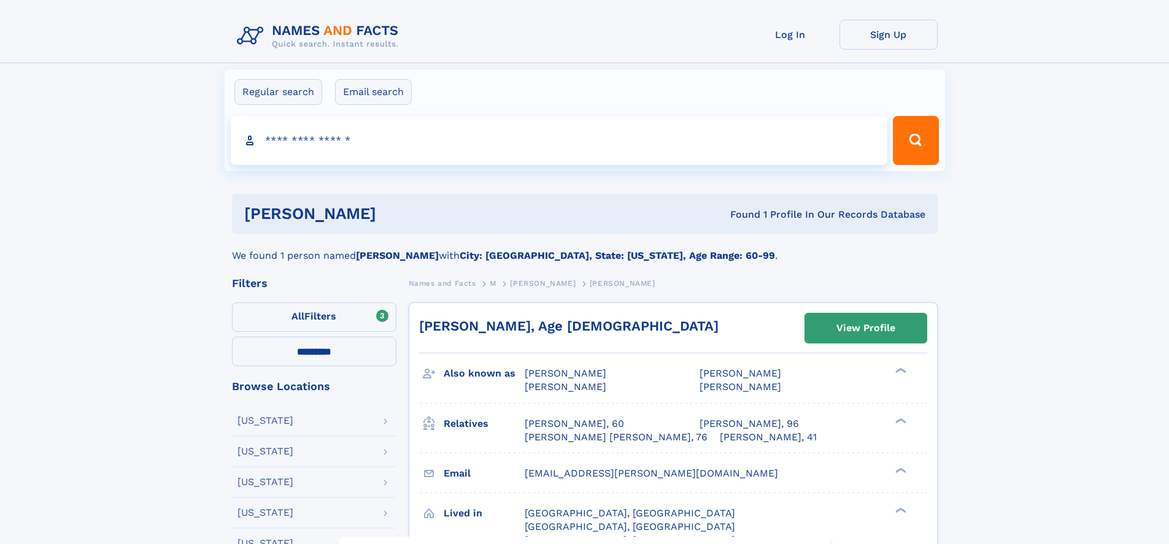 The width and height of the screenshot is (1169, 544). I want to click on input: search input, so click(559, 140).